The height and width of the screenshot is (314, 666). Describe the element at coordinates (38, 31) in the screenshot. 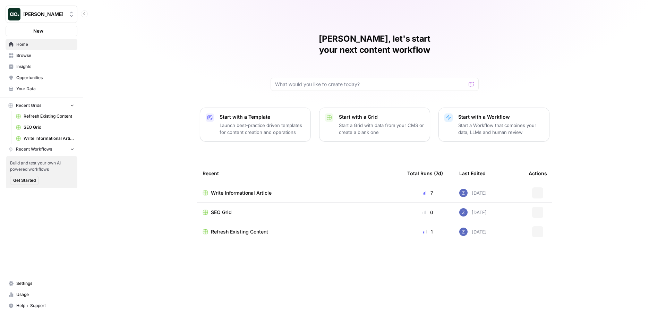

I see `span: New` at that location.